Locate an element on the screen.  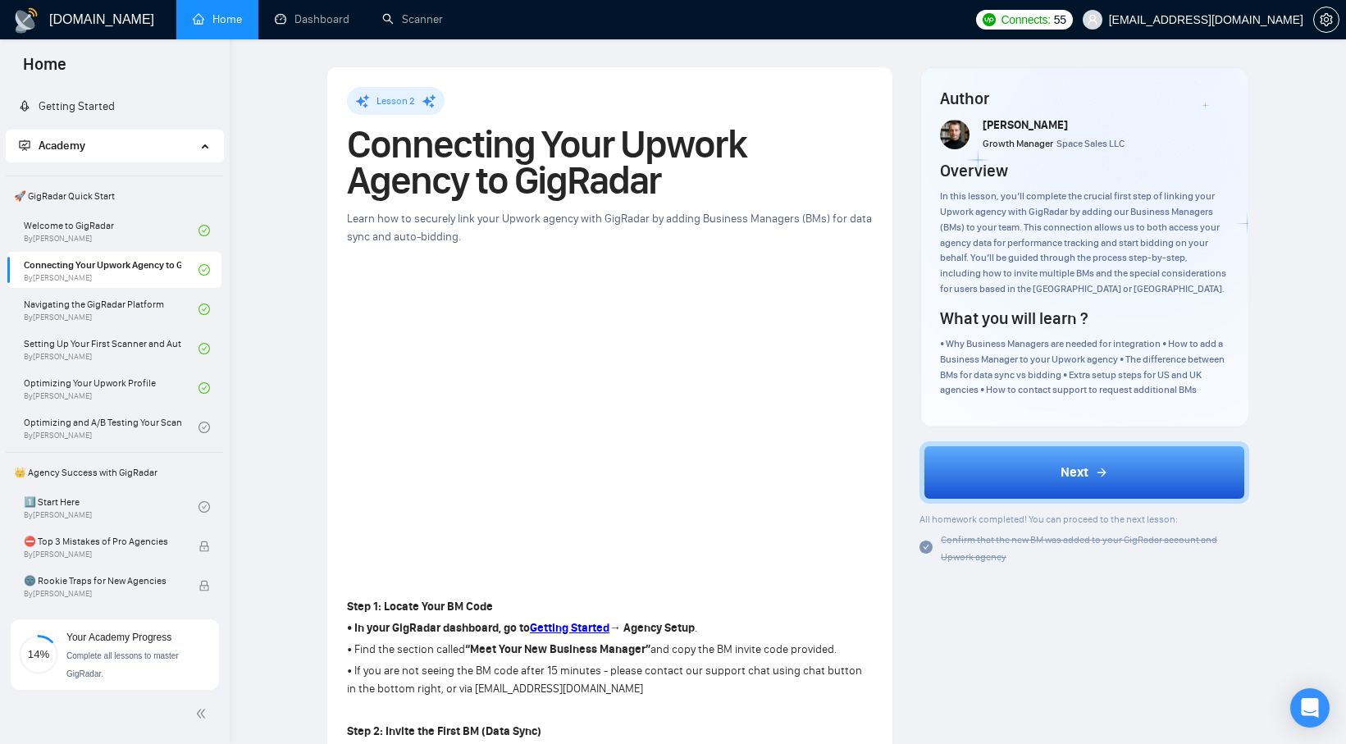
h4: Overview is located at coordinates (974, 171).